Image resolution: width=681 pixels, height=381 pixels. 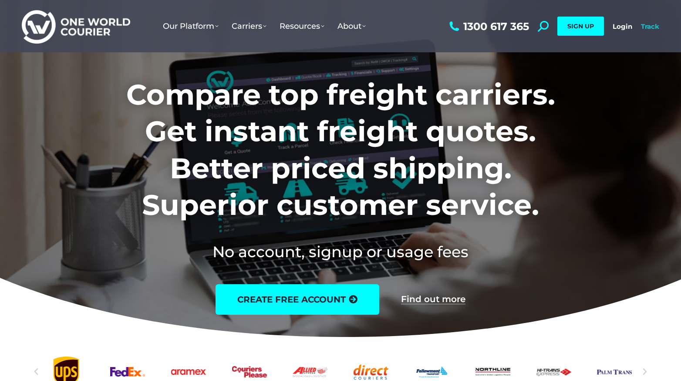 I want to click on a: Track, so click(x=650, y=26).